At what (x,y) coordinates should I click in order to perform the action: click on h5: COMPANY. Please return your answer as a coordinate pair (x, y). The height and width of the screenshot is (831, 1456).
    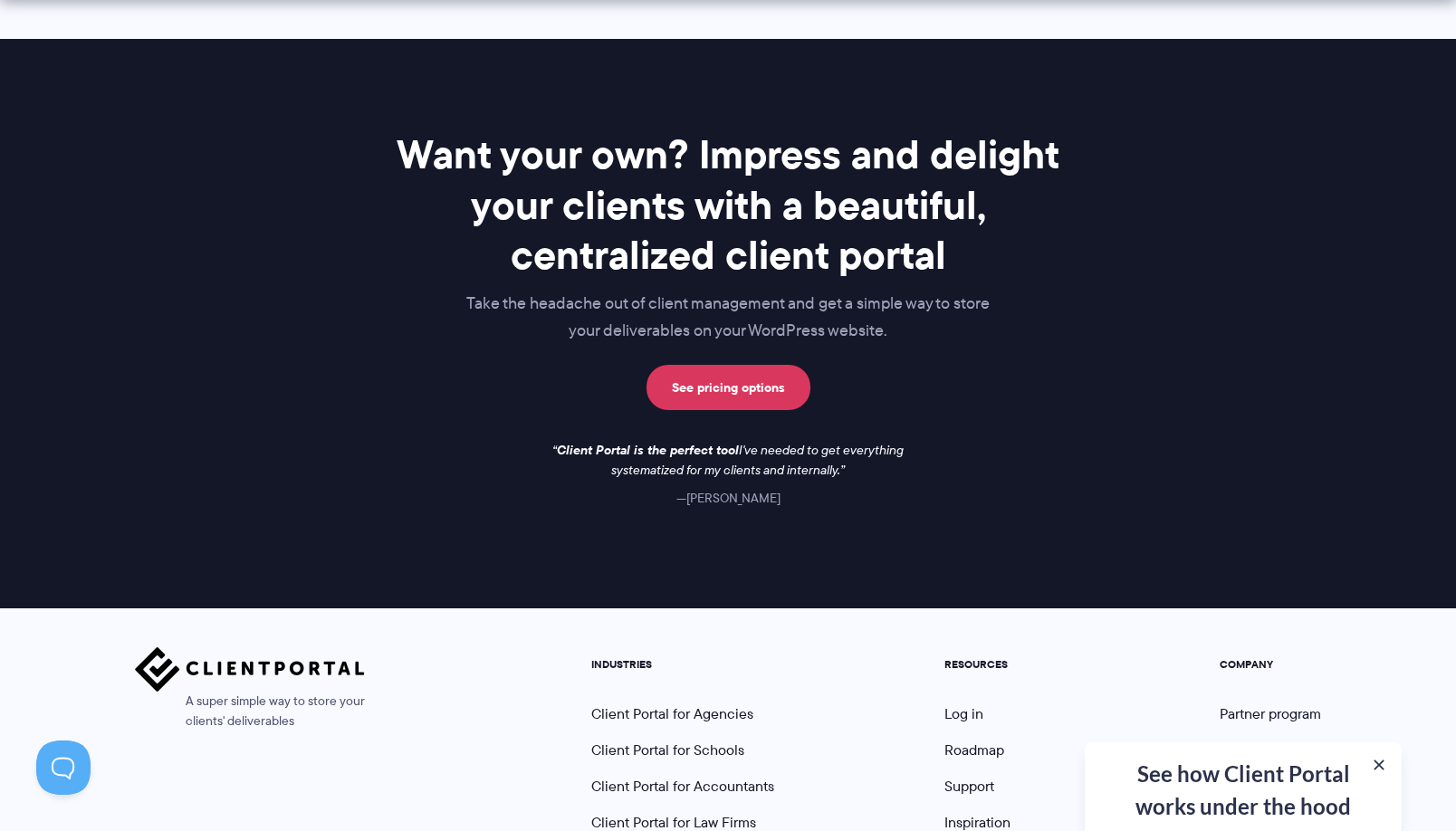
    Looking at the image, I should click on (1270, 664).